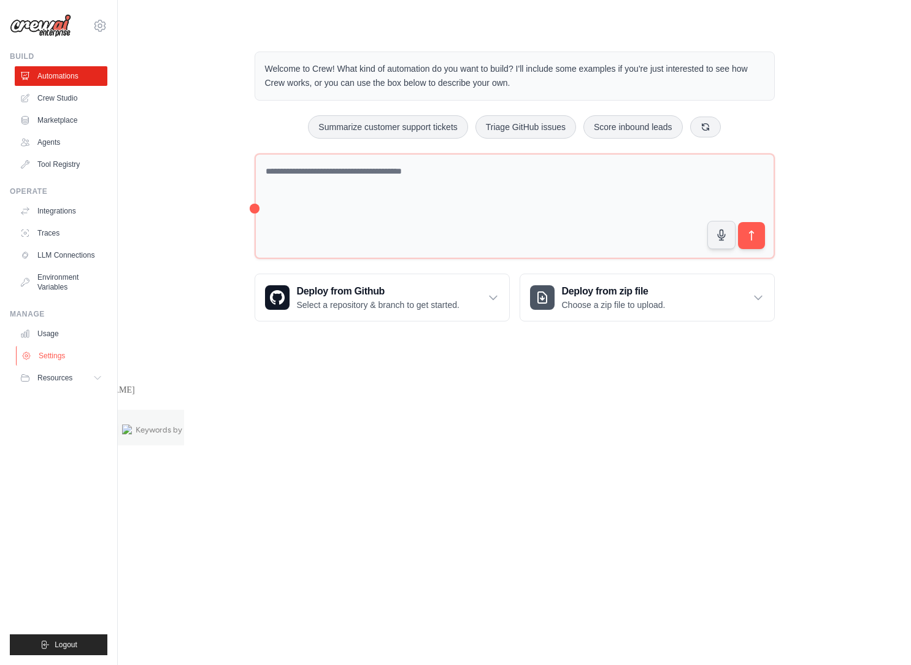 The width and height of the screenshot is (911, 665). I want to click on a: Crew Studio, so click(61, 98).